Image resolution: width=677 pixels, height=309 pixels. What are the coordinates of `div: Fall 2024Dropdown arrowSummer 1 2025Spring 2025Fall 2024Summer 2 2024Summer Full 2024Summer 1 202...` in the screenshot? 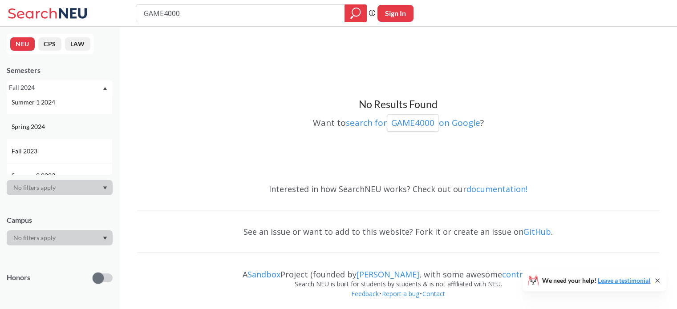 It's located at (60, 88).